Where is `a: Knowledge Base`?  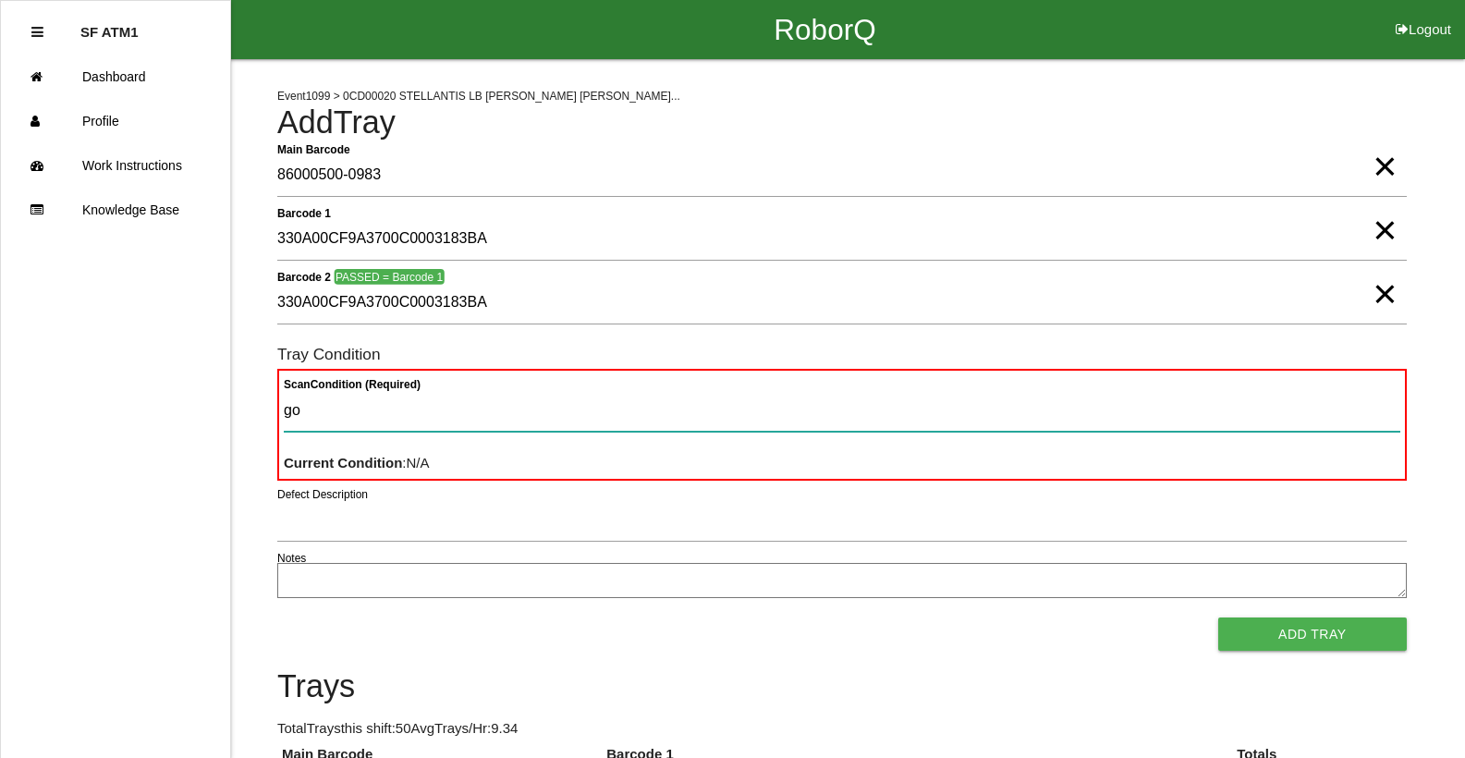 a: Knowledge Base is located at coordinates (116, 210).